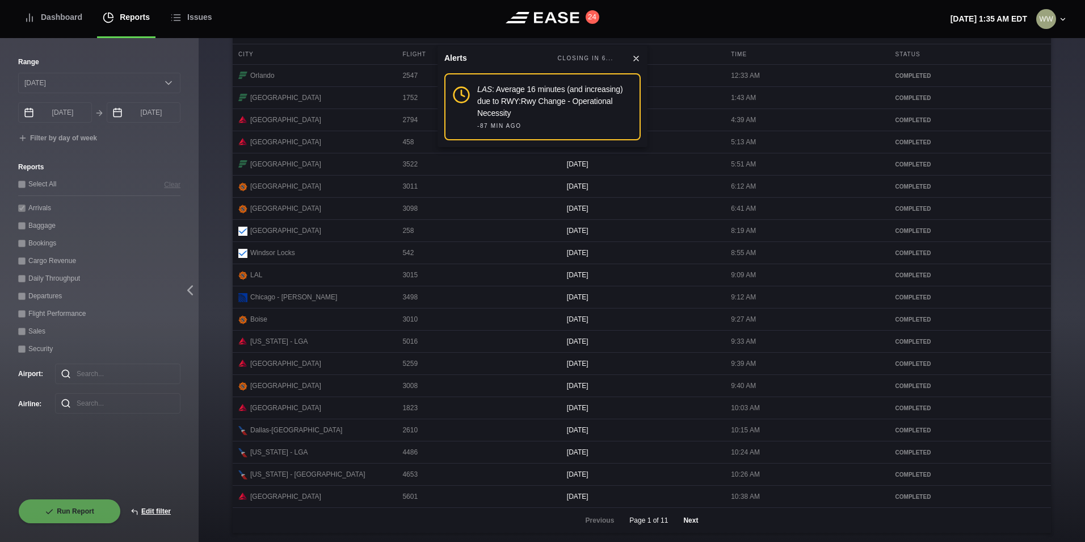 The image size is (1085, 542). I want to click on span: 10:24 AM, so click(745, 452).